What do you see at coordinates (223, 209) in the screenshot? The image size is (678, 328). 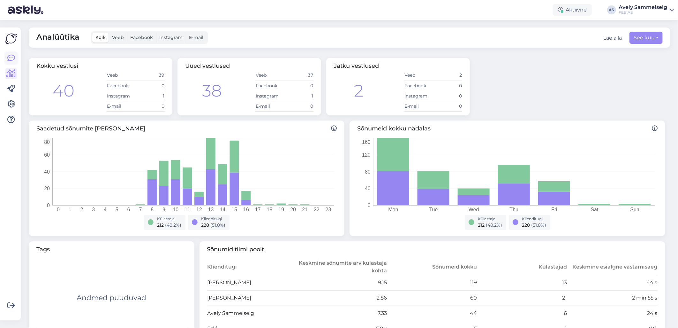 I see `tspan: 14` at bounding box center [223, 209].